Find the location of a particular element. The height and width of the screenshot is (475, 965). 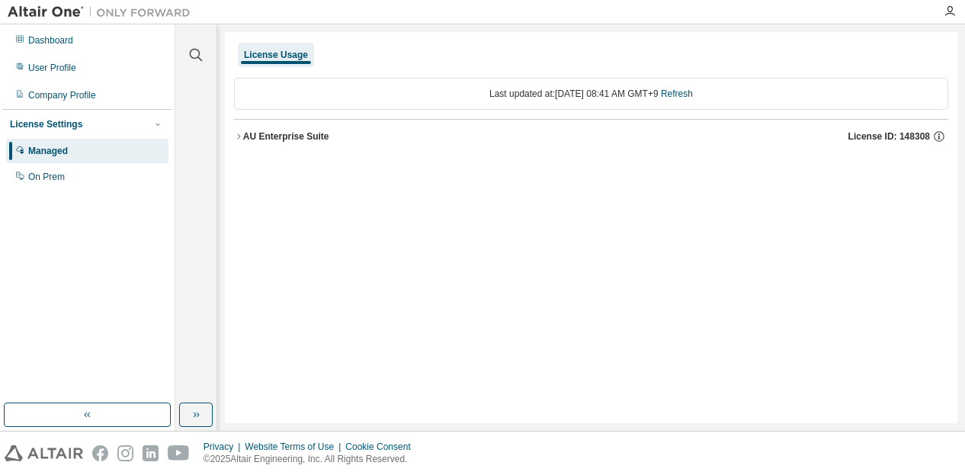

img: instagram.svg is located at coordinates (125, 453).